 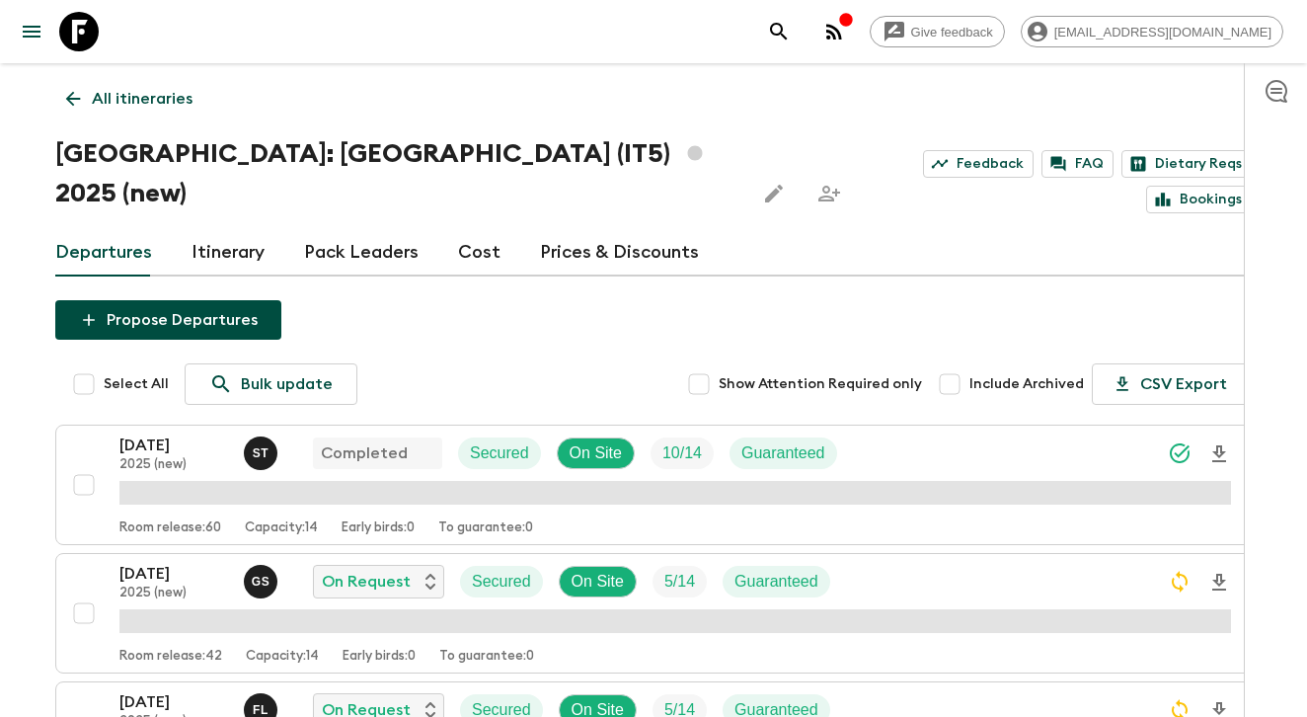 I want to click on svg: Sync Required - Changes detected, so click(x=1179, y=581).